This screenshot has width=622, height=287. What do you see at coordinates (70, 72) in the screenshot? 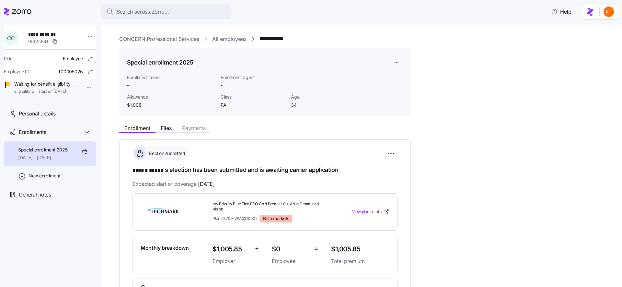
I see `span: T00005026` at bounding box center [70, 72].